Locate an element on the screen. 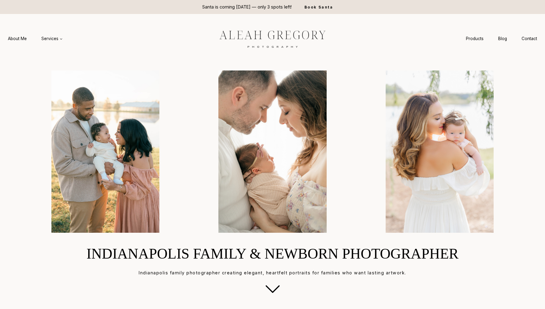 This screenshot has height=309, width=545. div: Photo Gallery Carousel is located at coordinates (273, 152).